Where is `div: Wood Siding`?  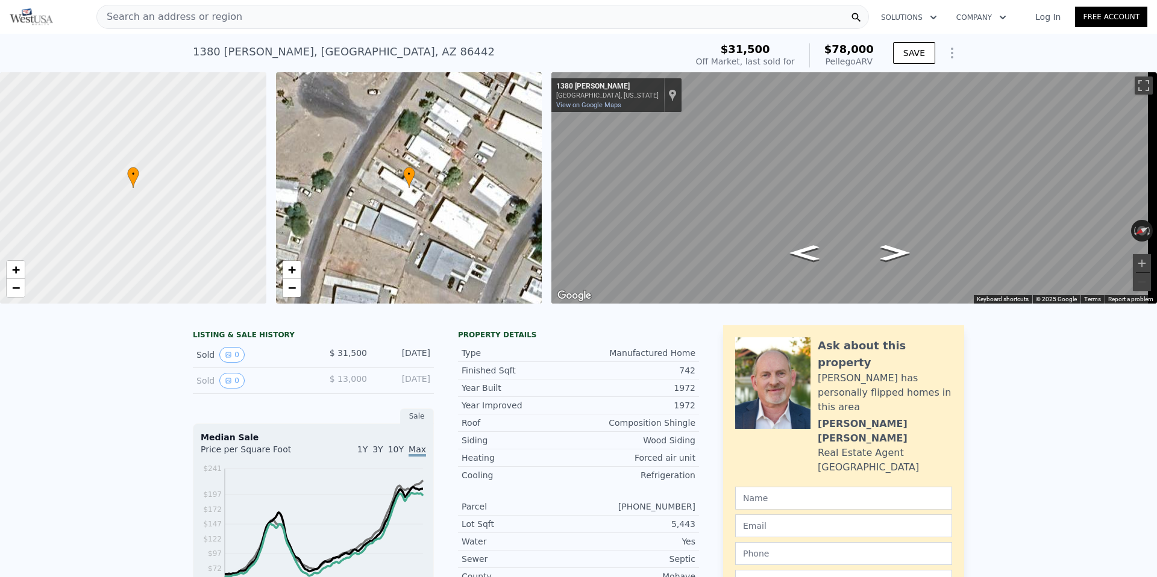
div: Wood Siding is located at coordinates (637, 441).